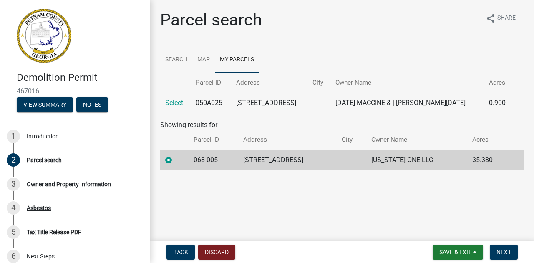 The image size is (534, 263). Describe the element at coordinates (342, 125) in the screenshot. I see `div: Showing results for` at that location.